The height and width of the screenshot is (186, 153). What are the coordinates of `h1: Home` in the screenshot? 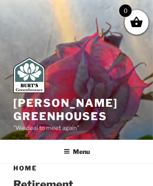 It's located at (77, 169).